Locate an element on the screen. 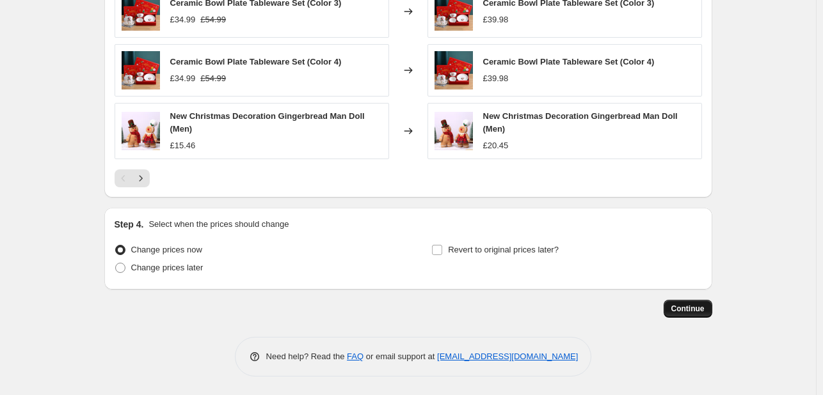  span: Need help? Read the is located at coordinates (306, 356).